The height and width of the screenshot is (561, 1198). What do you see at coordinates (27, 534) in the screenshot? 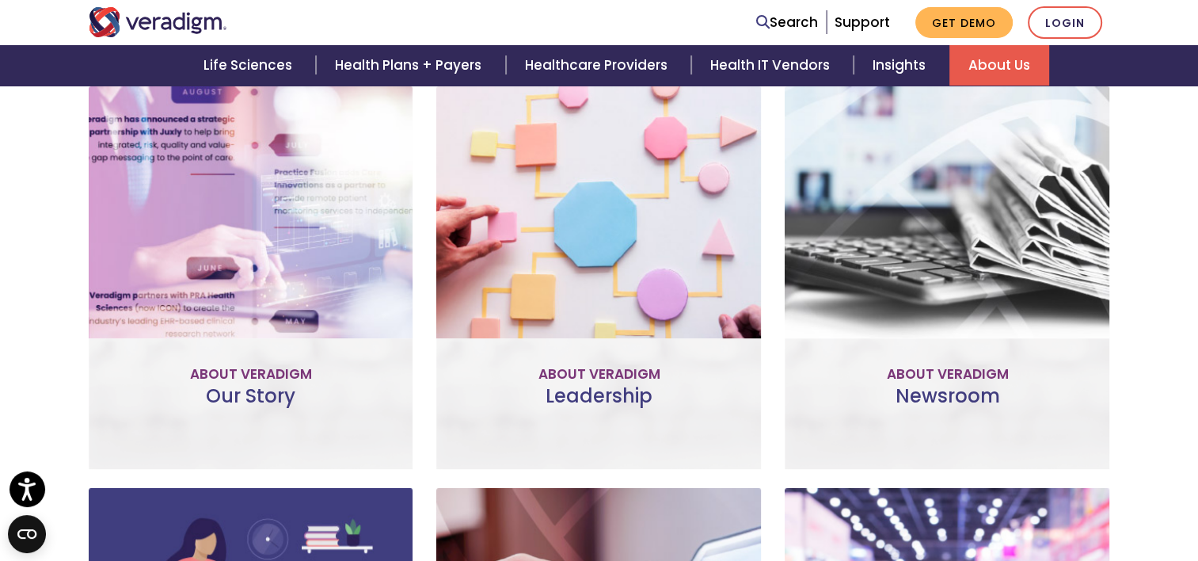
I see `button: Open CMP widget` at bounding box center [27, 534].